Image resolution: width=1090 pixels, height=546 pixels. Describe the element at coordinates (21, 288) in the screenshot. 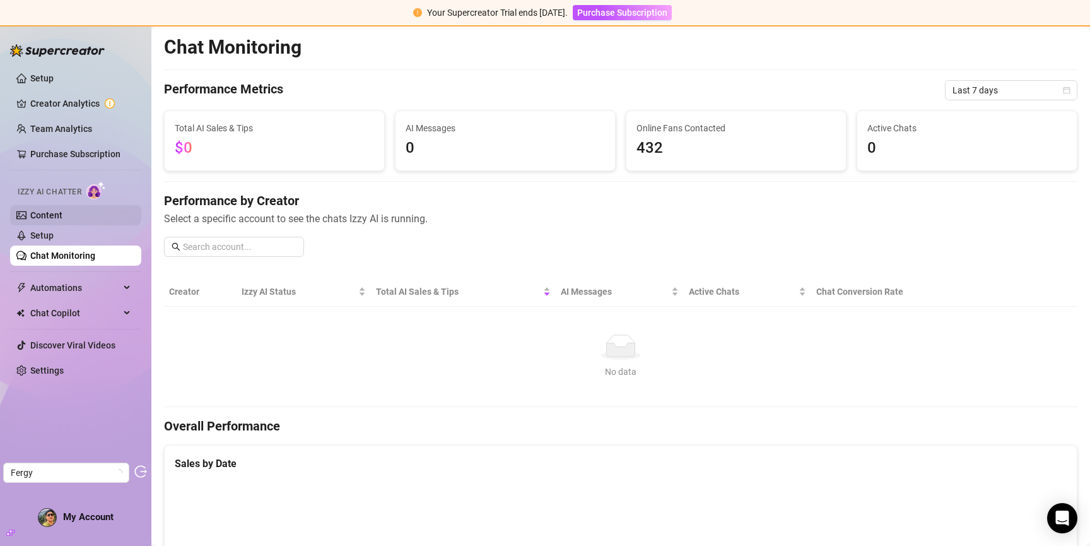

I see `span: thunderbolt` at that location.